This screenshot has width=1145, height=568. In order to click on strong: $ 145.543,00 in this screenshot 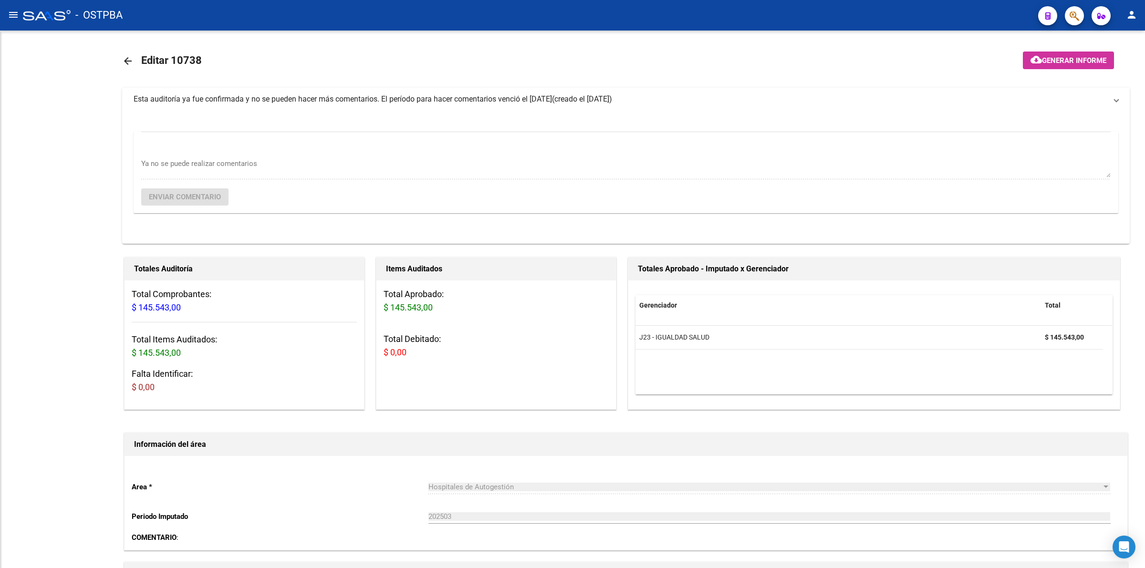, I will do `click(1064, 337)`.